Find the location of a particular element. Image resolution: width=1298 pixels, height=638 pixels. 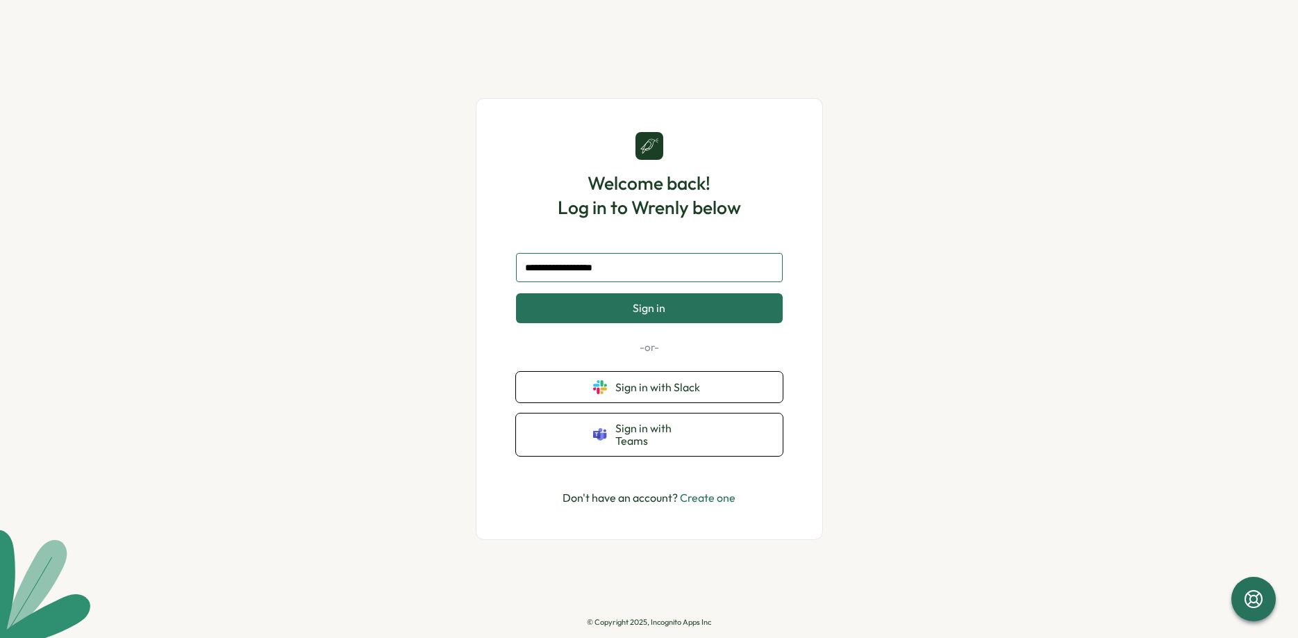

span: Sign in is located at coordinates (649, 308).